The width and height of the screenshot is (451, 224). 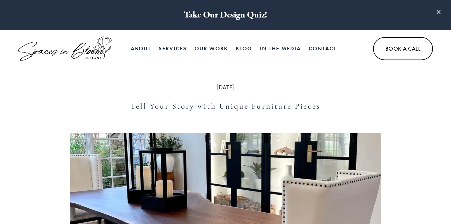 What do you see at coordinates (65, 49) in the screenshot?
I see `img: Spaces in Bloom Designs` at bounding box center [65, 49].